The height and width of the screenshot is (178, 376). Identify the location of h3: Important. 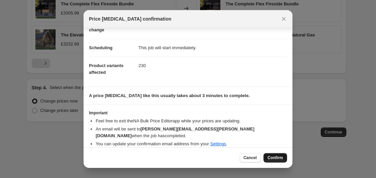
(188, 113).